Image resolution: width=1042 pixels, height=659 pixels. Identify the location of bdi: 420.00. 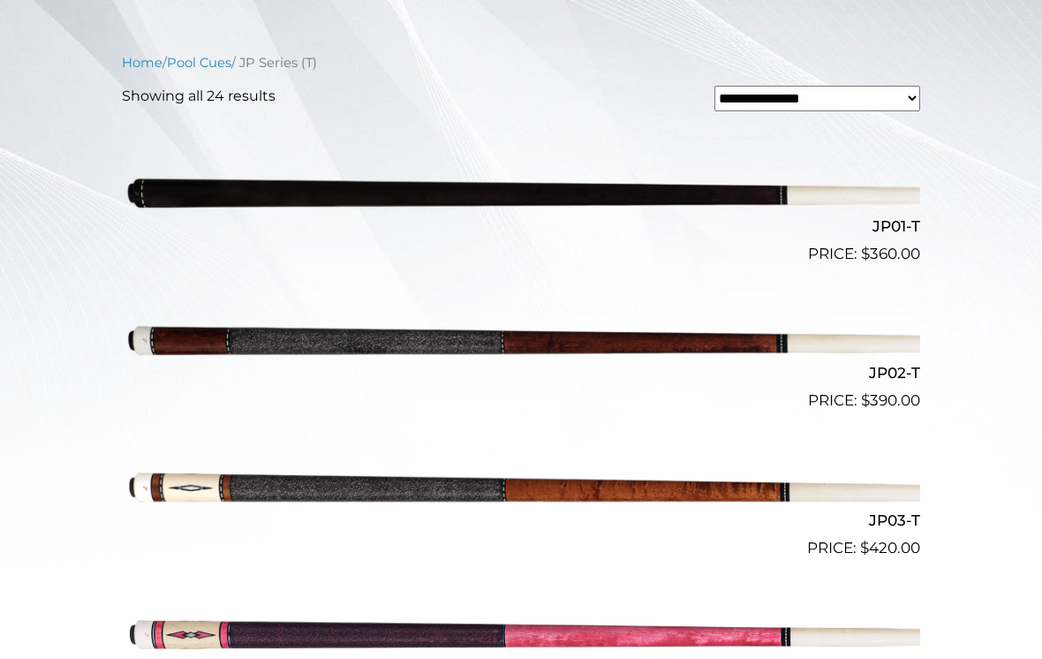
(890, 547).